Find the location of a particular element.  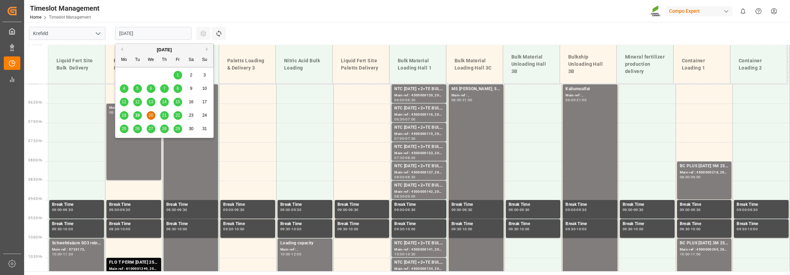

div: Mineral fertilizer production delivery is located at coordinates (645, 64).